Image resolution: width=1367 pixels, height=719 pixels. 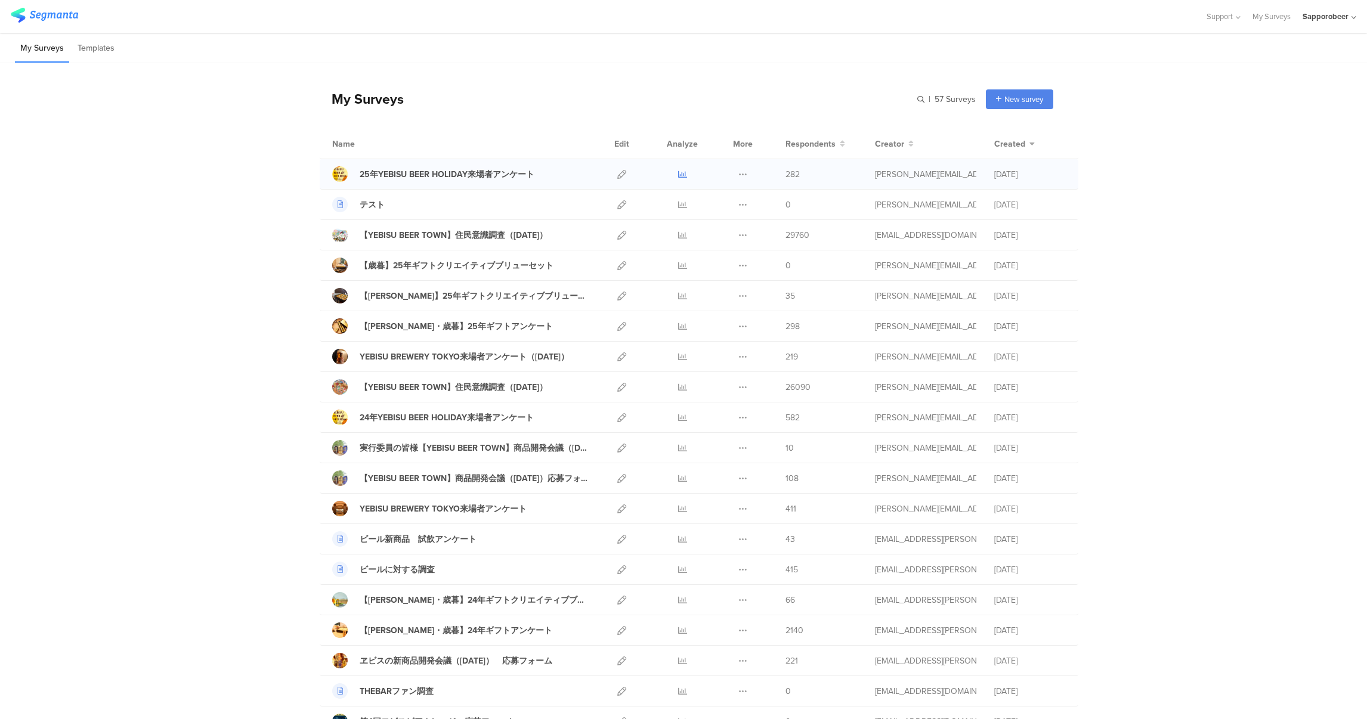 I want to click on div: erina.shukuya@sapporobeer.co.jp, so click(x=926, y=691).